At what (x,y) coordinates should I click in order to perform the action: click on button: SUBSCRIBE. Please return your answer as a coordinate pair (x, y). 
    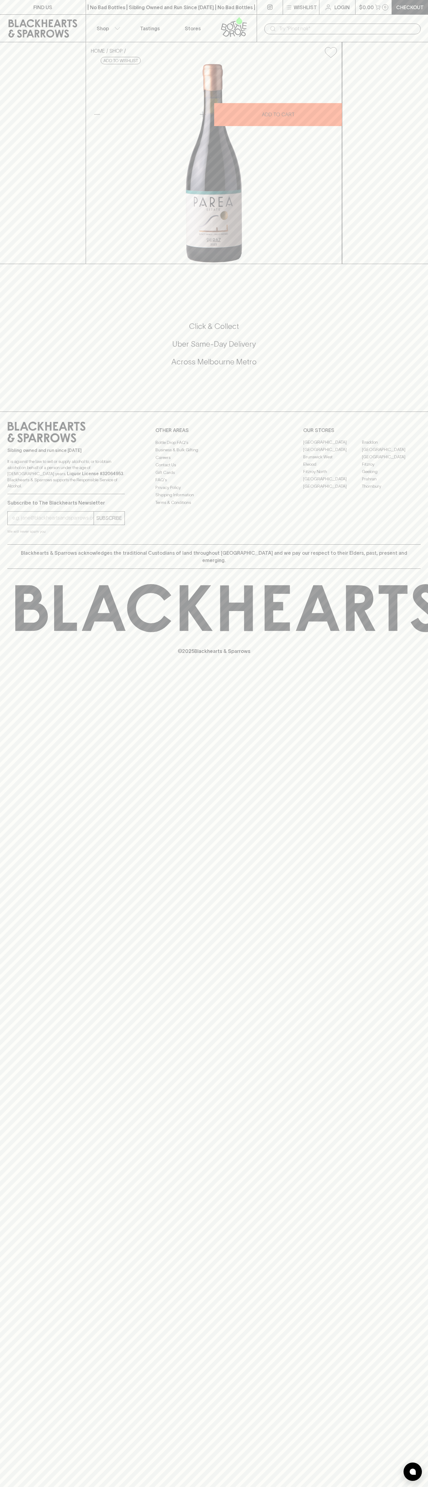
    Looking at the image, I should click on (109, 518).